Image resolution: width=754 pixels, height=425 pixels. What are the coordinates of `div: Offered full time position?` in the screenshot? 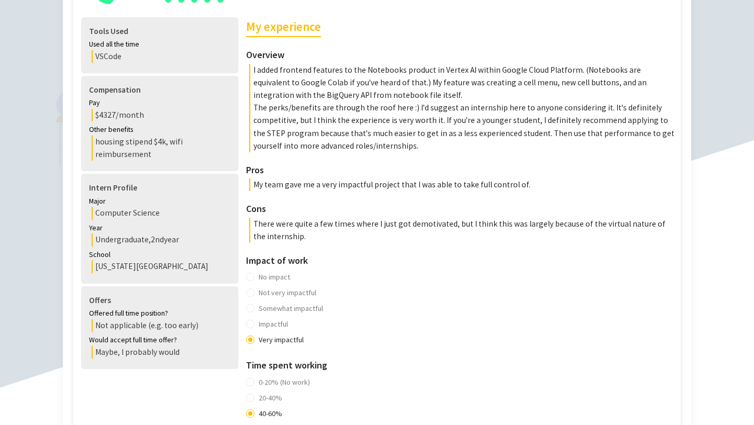 It's located at (160, 314).